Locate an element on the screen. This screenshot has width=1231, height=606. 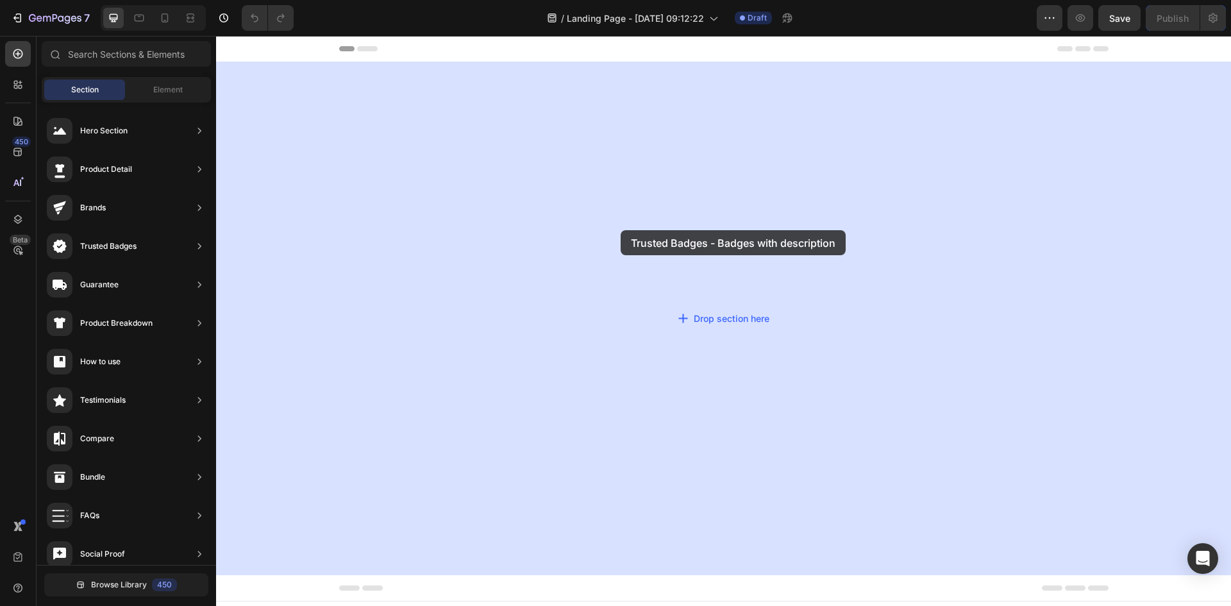
button: Save is located at coordinates (1119, 18).